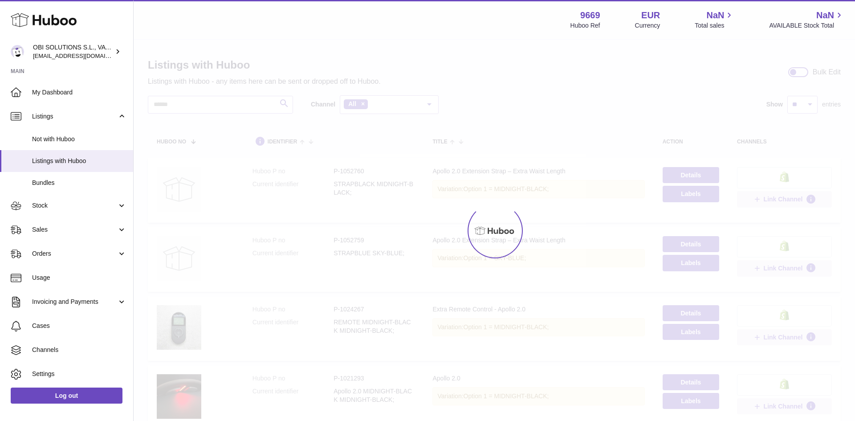  What do you see at coordinates (79, 278) in the screenshot?
I see `span: Usage` at bounding box center [79, 278].